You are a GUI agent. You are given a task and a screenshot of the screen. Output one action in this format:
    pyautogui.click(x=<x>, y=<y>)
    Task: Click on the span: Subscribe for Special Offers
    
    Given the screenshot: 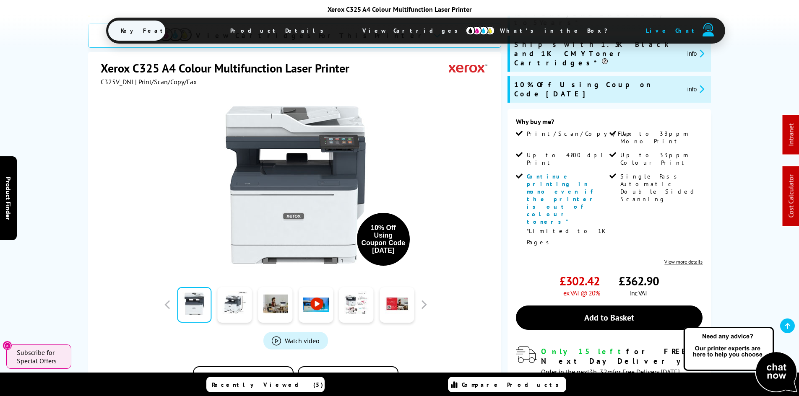 What is the action you would take?
    pyautogui.click(x=40, y=357)
    